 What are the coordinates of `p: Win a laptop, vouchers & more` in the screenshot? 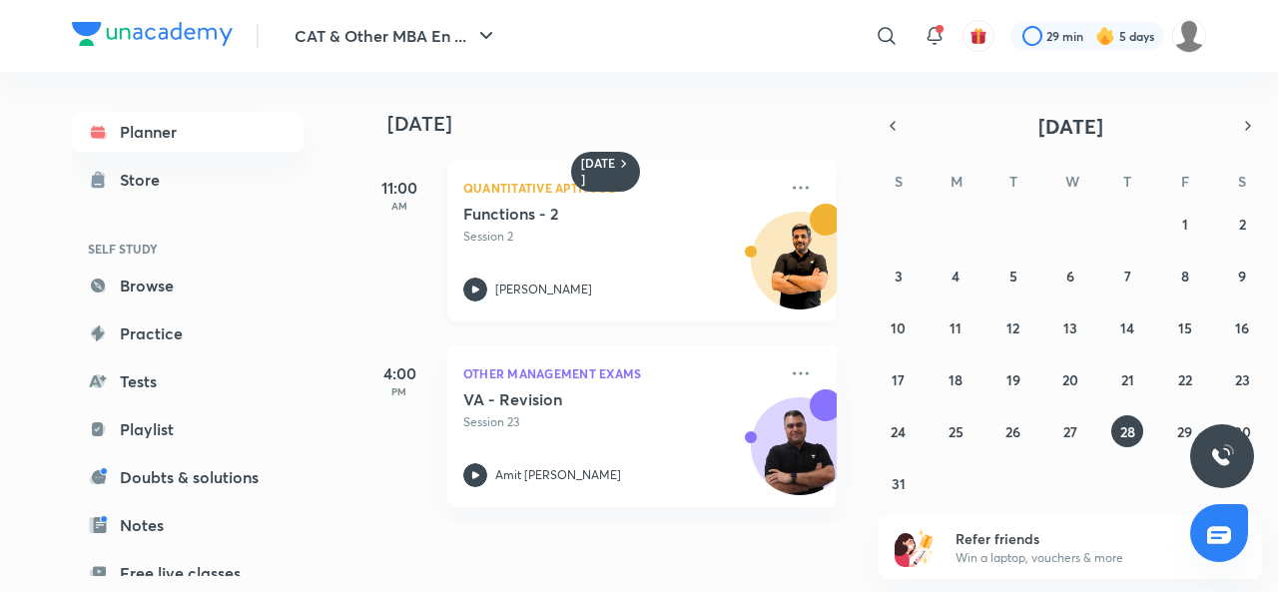 It's located at (1078, 558).